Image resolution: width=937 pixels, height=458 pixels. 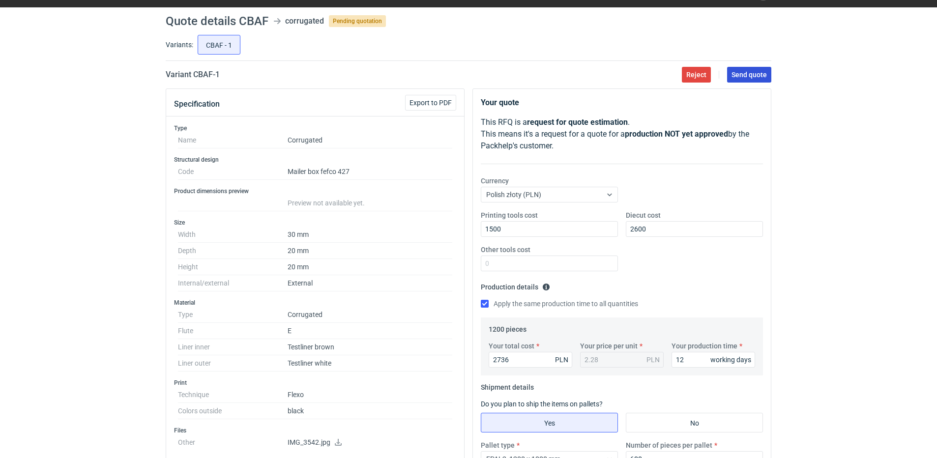 What do you see at coordinates (506, 250) in the screenshot?
I see `label: Other tools cost` at bounding box center [506, 250].